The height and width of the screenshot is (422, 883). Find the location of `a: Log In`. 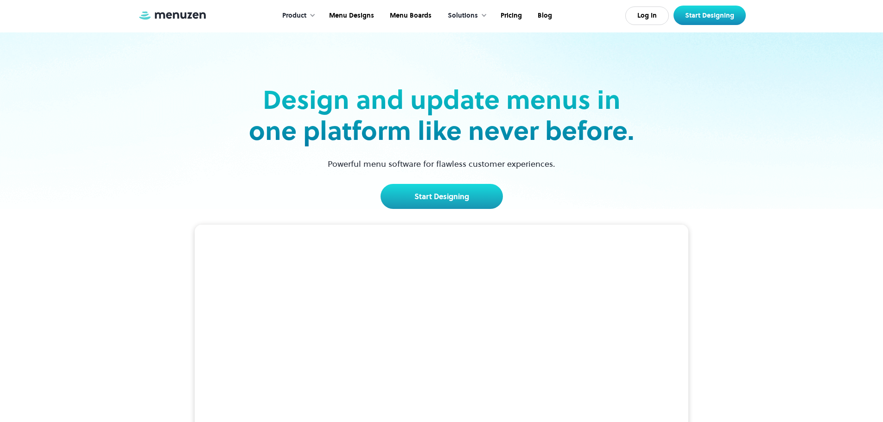

a: Log In is located at coordinates (647, 16).